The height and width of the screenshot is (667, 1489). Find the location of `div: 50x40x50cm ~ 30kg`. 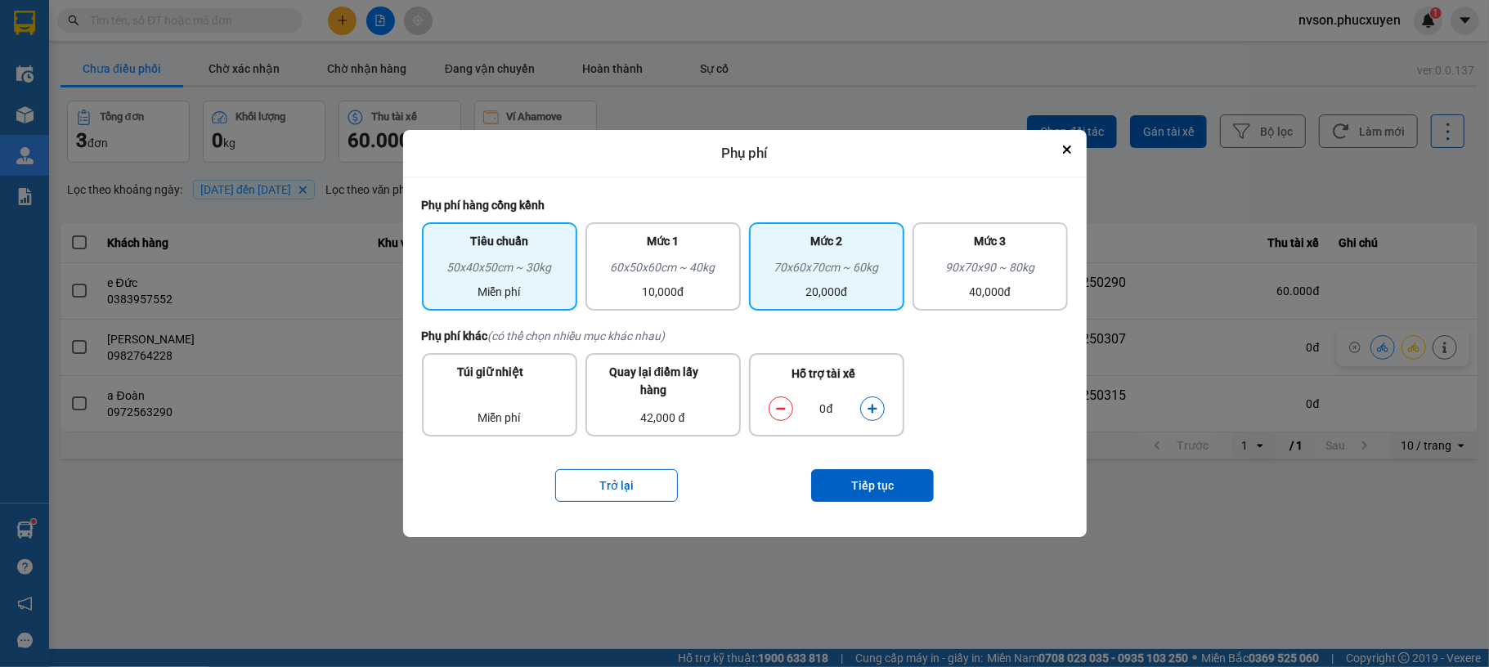

div: 50x40x50cm ~ 30kg is located at coordinates (500, 271).